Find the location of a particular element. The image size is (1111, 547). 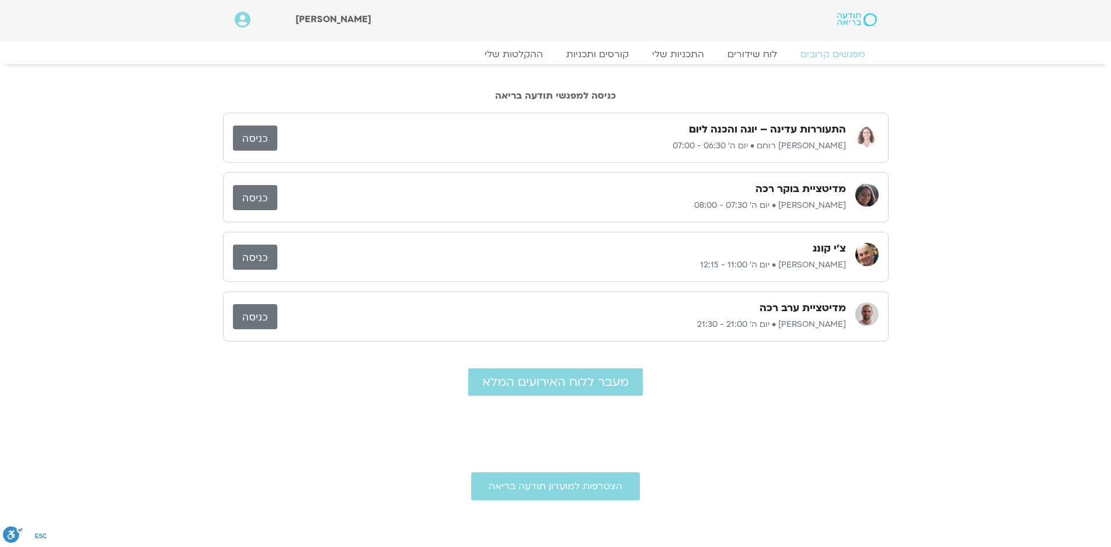

a: קורסים ותכניות is located at coordinates (597, 54).